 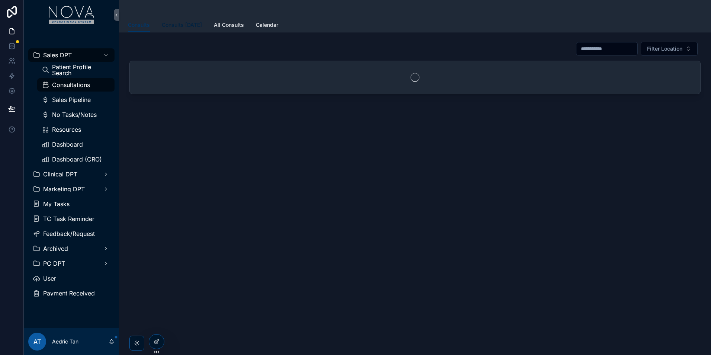 What do you see at coordinates (71, 85) in the screenshot?
I see `span: Consultations` at bounding box center [71, 85].